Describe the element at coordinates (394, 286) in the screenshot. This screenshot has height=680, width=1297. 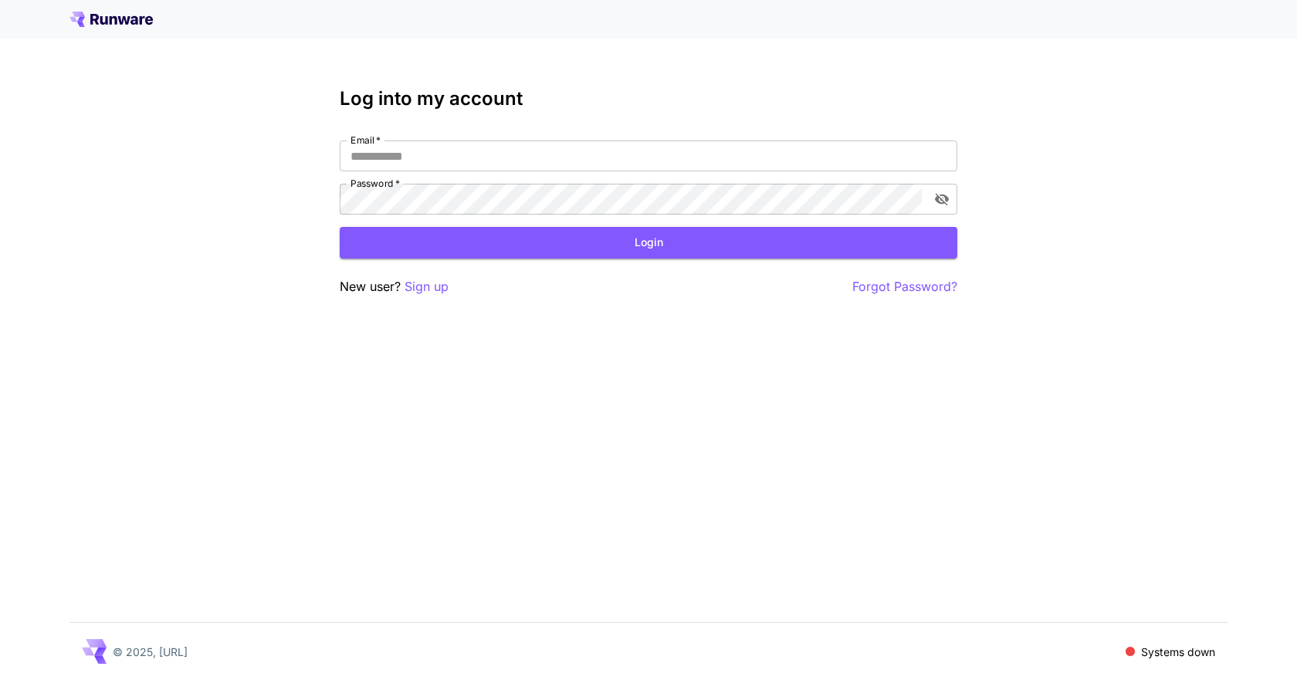
I see `p: New user?` at that location.